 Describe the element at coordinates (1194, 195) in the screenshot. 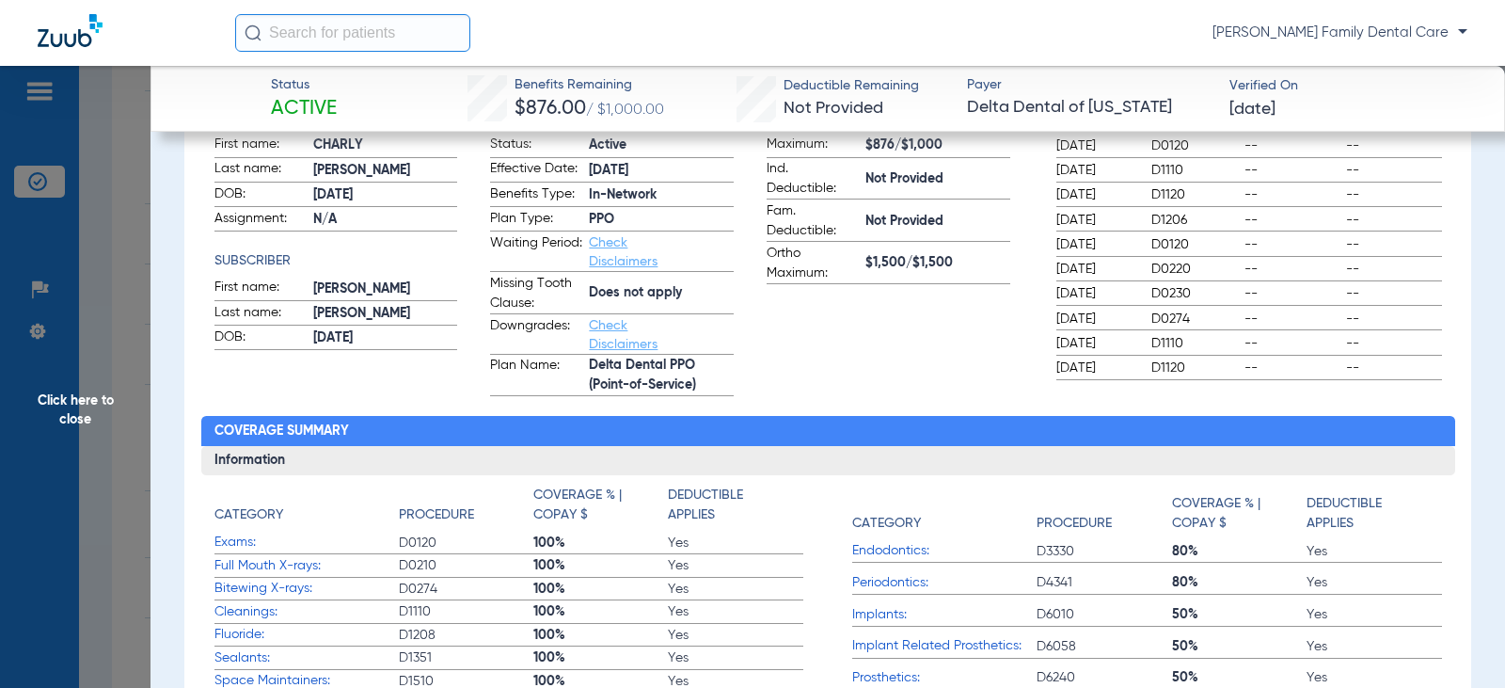

I see `span: D1120` at that location.